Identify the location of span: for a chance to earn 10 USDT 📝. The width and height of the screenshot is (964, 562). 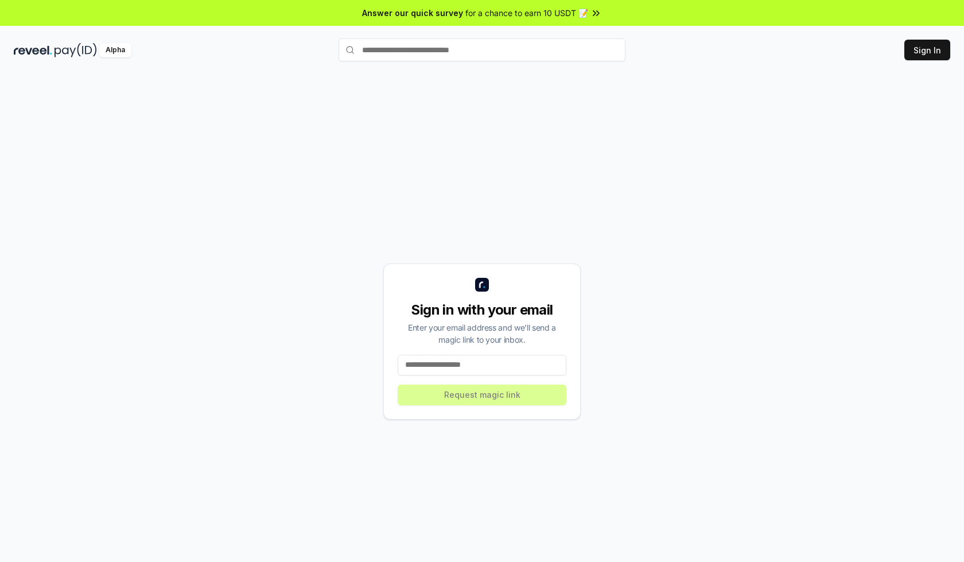
(527, 13).